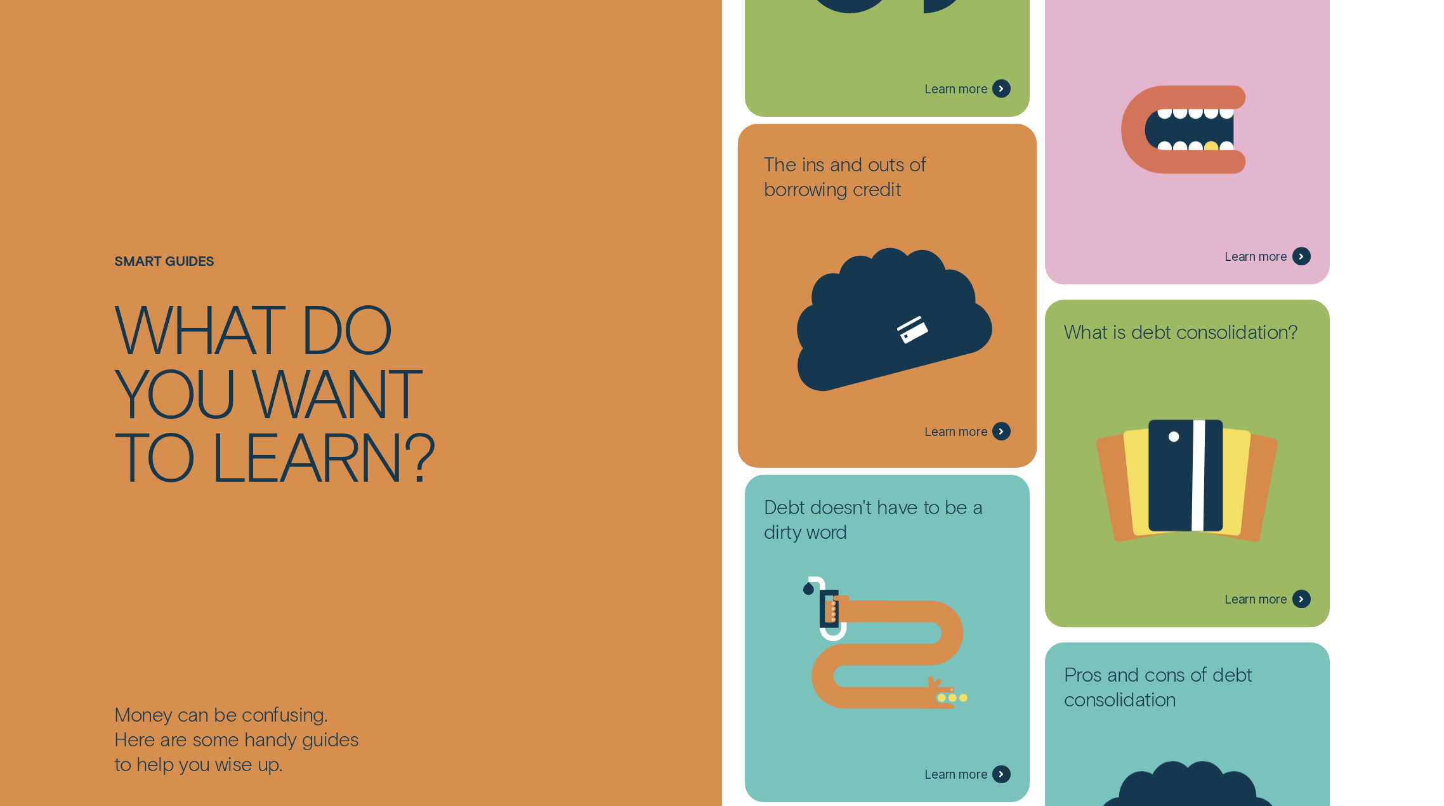 This screenshot has height=806, width=1444. What do you see at coordinates (414, 273) in the screenshot?
I see `h1: Smart guides` at bounding box center [414, 273].